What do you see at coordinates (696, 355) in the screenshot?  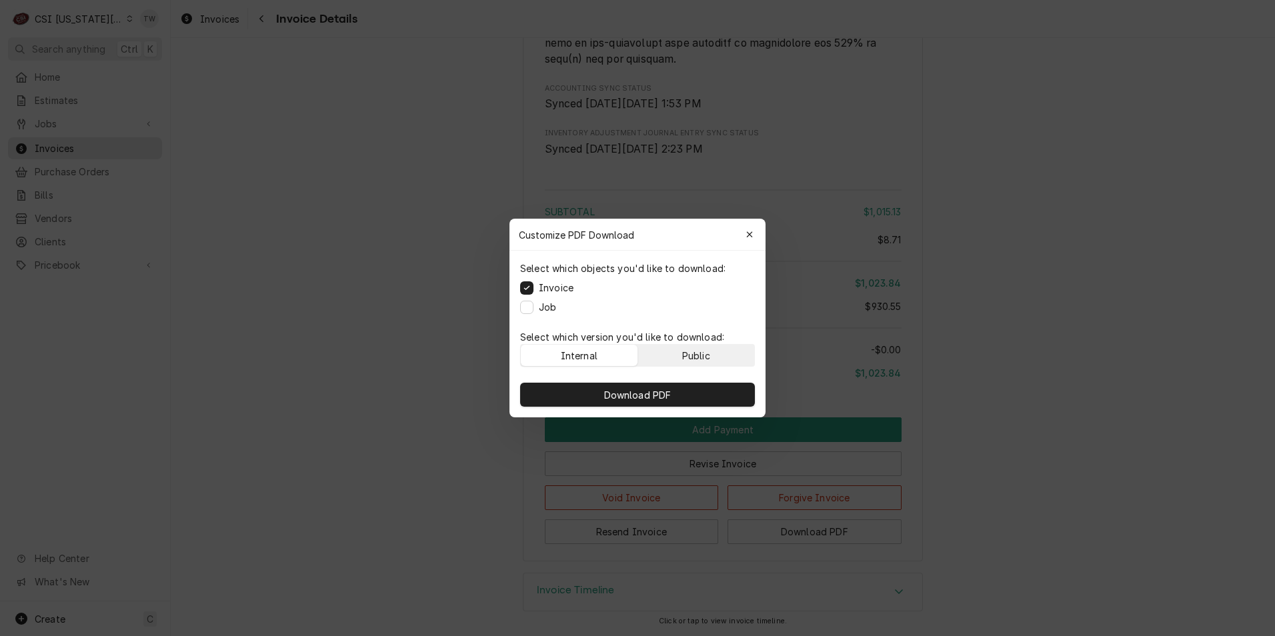 I see `div: Public` at bounding box center [696, 355].